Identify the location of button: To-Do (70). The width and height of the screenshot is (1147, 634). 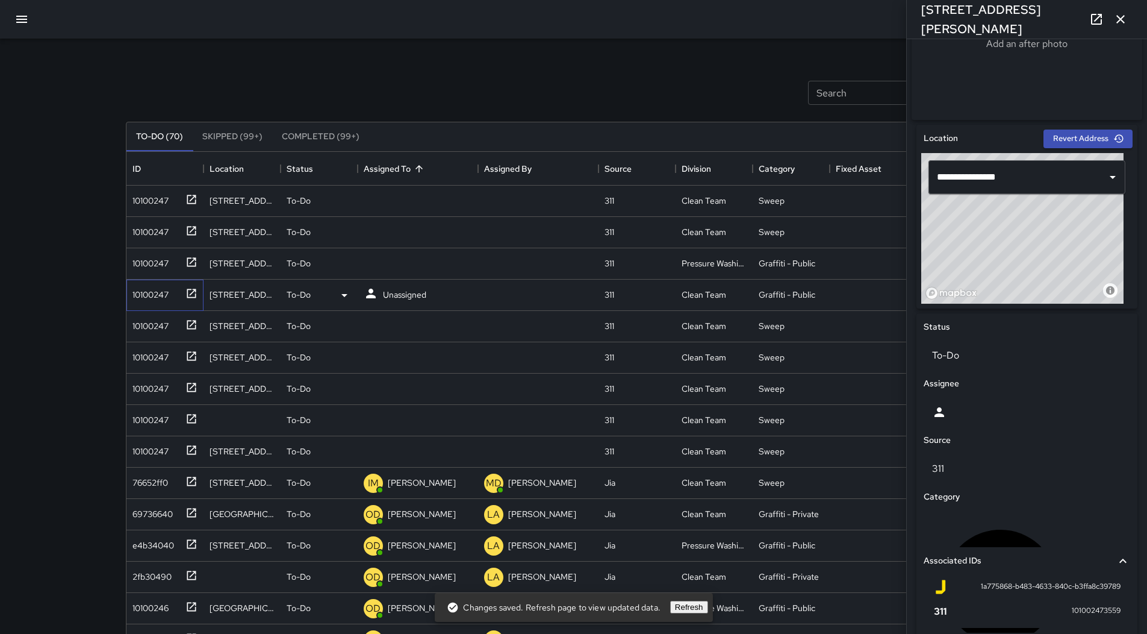
(160, 137).